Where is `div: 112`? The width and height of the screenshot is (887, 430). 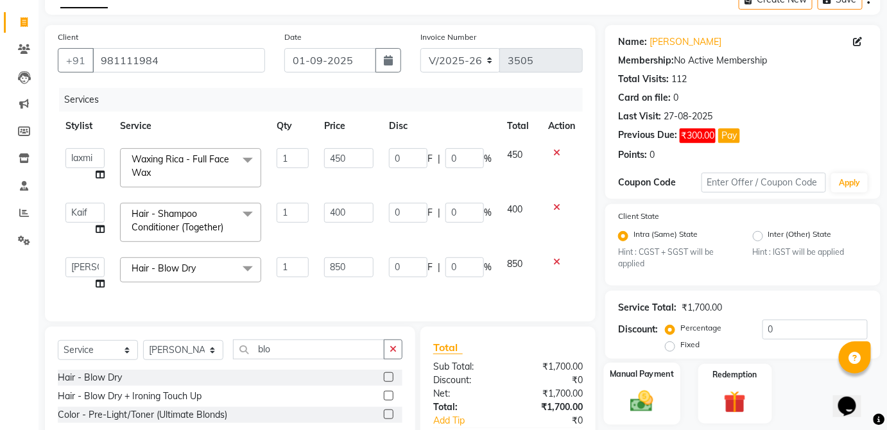 div: 112 is located at coordinates (679, 79).